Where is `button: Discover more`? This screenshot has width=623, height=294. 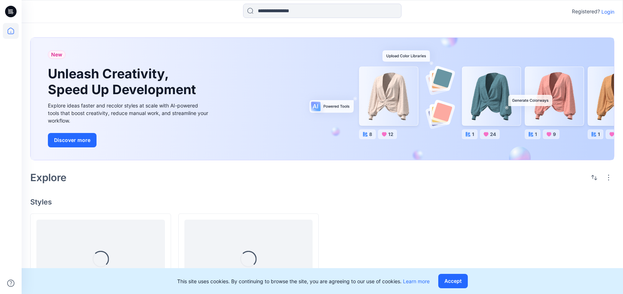
button: Discover more is located at coordinates (72, 140).